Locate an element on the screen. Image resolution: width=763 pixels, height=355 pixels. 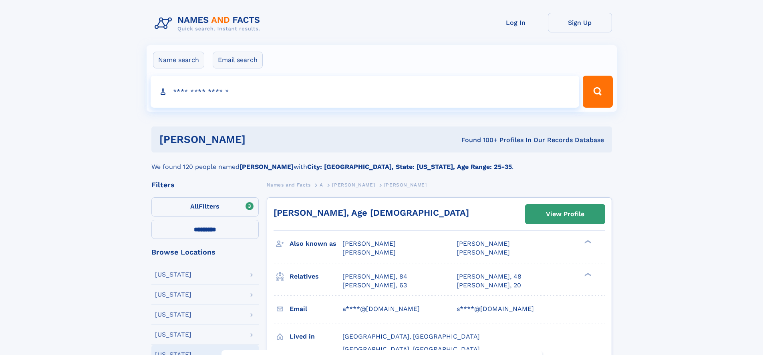
img: Logo Names and Facts is located at coordinates (209, 24).